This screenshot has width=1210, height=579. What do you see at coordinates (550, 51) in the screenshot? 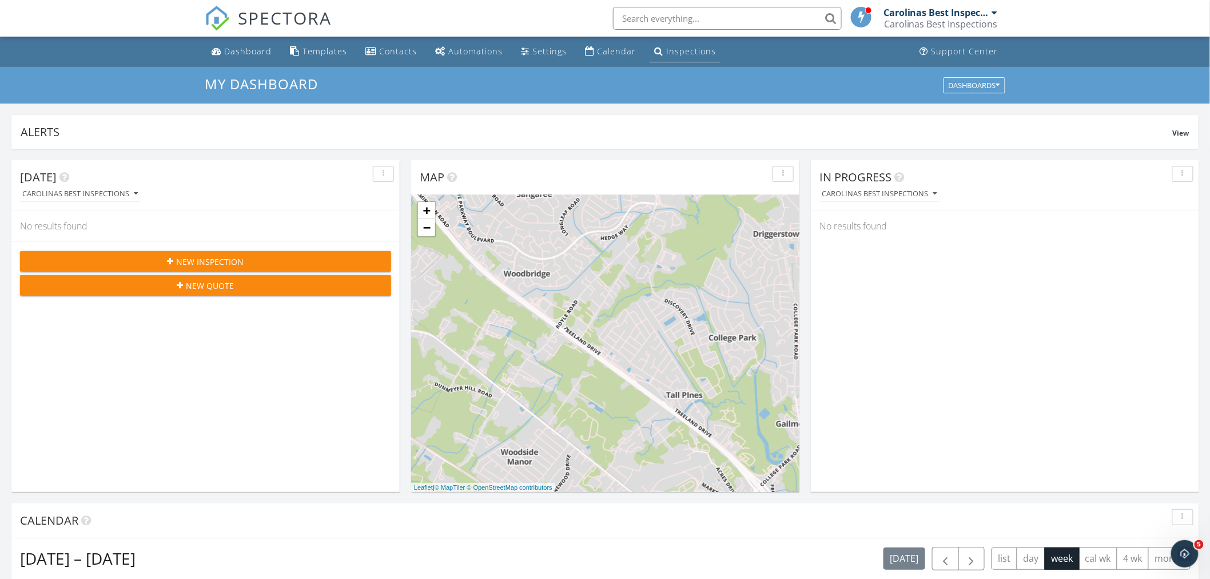
I see `div: Settings` at bounding box center [550, 51].